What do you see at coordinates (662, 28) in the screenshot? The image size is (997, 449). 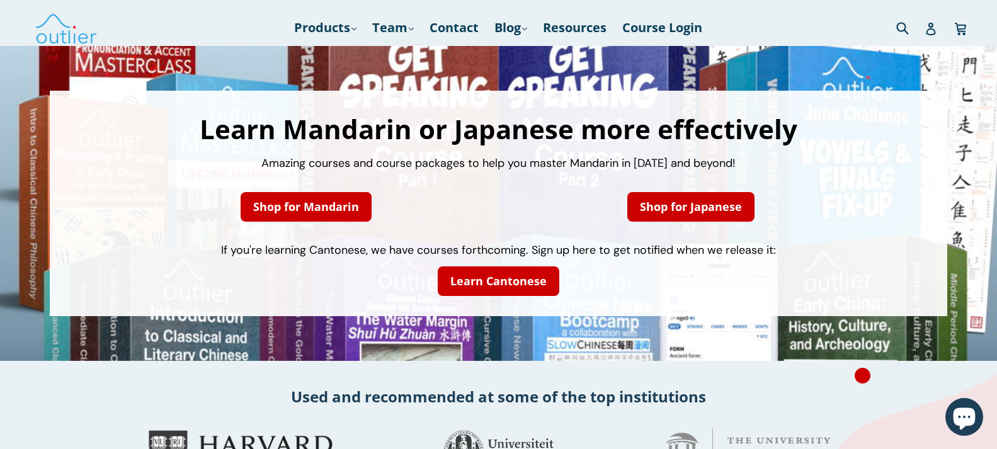 I see `a: Course Login` at bounding box center [662, 28].